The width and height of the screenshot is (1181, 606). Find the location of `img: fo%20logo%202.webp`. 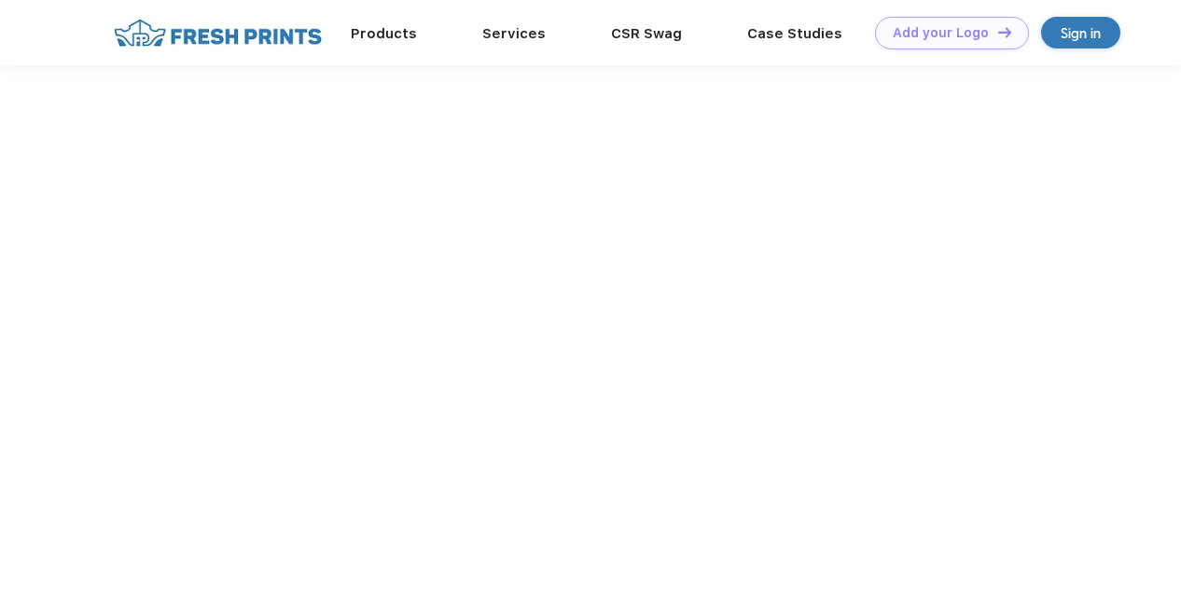

img: fo%20logo%202.webp is located at coordinates (217, 33).